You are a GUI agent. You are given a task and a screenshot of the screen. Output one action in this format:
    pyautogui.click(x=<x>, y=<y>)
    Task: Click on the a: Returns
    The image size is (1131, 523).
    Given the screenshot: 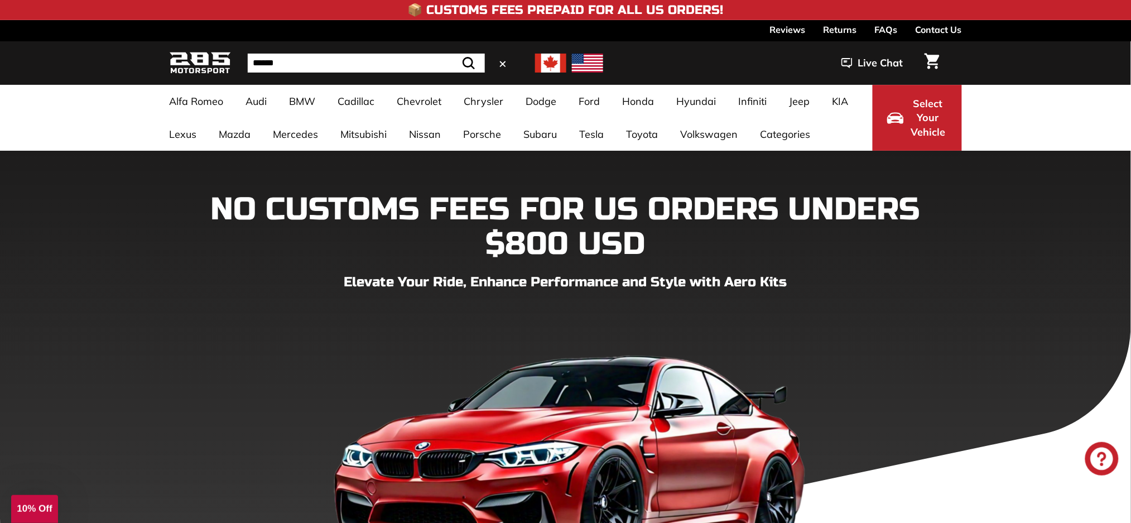 What is the action you would take?
    pyautogui.click(x=840, y=30)
    